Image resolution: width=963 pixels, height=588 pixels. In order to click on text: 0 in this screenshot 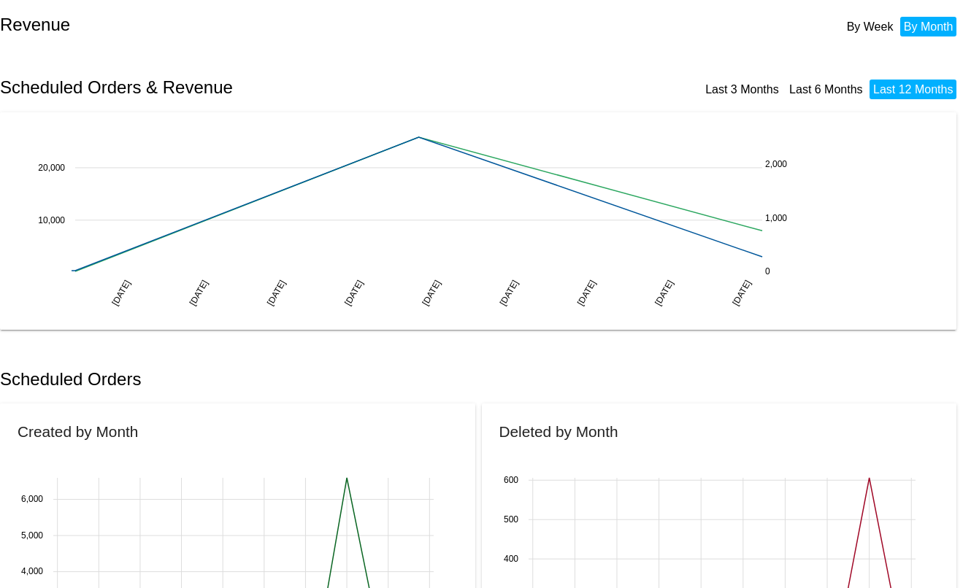, I will do `click(767, 271)`.